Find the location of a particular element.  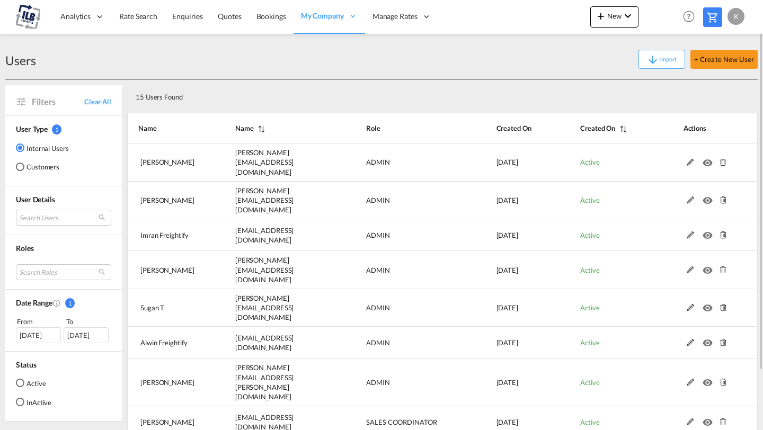

span: My Company is located at coordinates (322, 16).